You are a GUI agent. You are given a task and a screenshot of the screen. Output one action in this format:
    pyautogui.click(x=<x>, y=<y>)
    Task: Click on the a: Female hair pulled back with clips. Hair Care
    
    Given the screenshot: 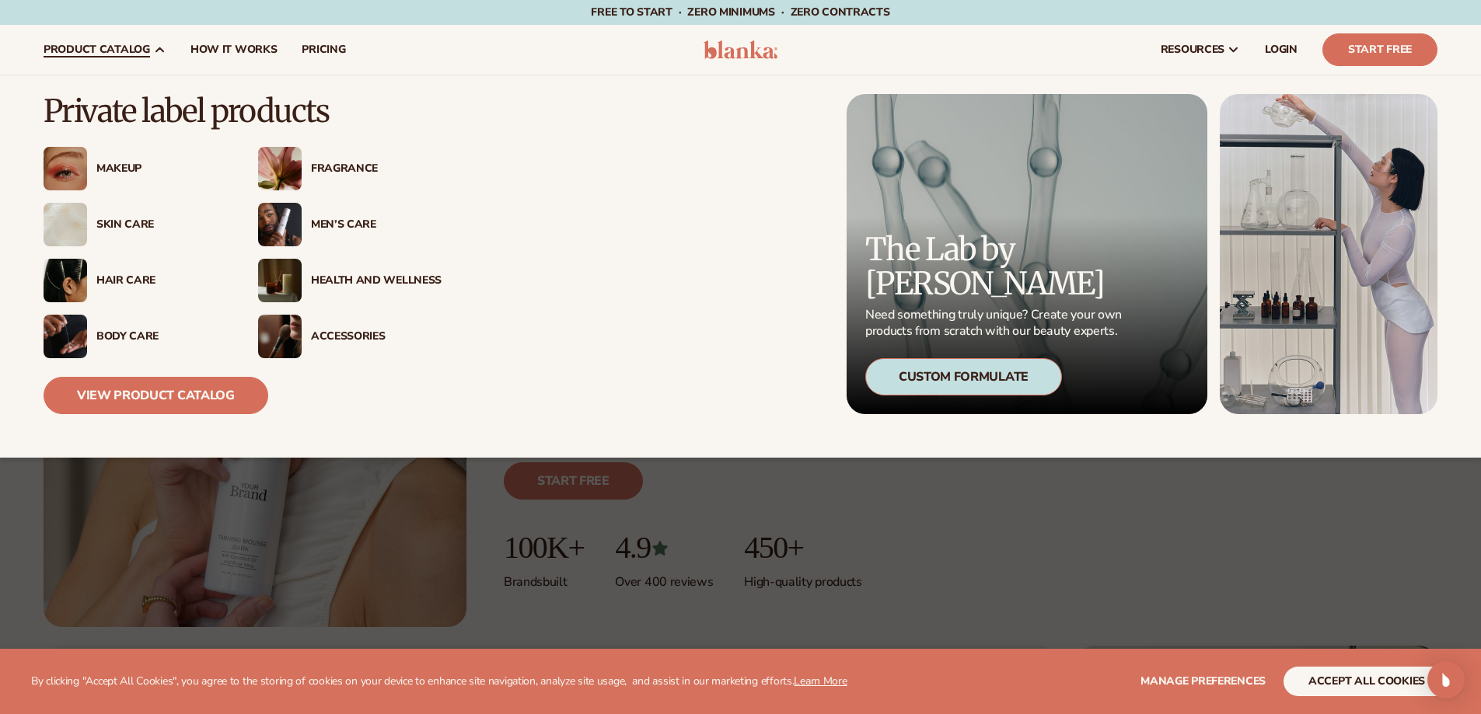 What is the action you would take?
    pyautogui.click(x=135, y=281)
    